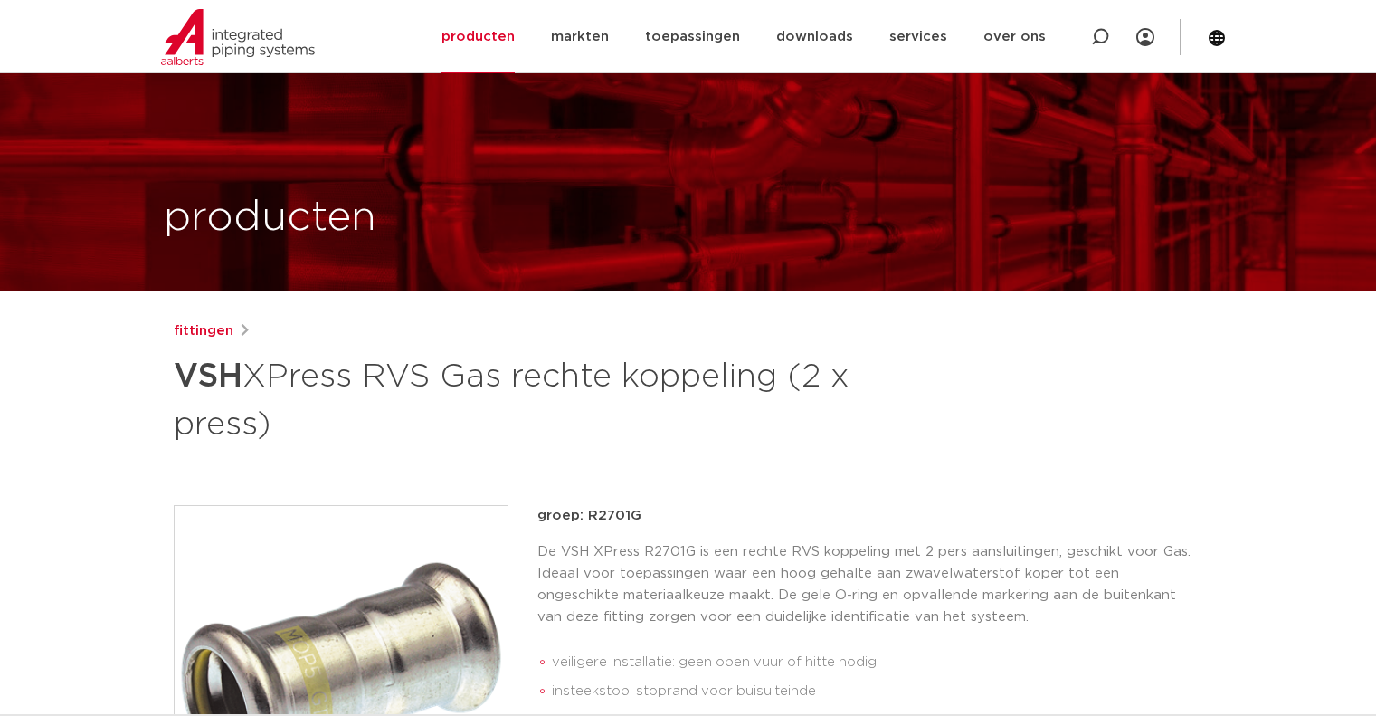 Image resolution: width=1376 pixels, height=716 pixels. What do you see at coordinates (208, 376) in the screenshot?
I see `strong: VSH` at bounding box center [208, 376].